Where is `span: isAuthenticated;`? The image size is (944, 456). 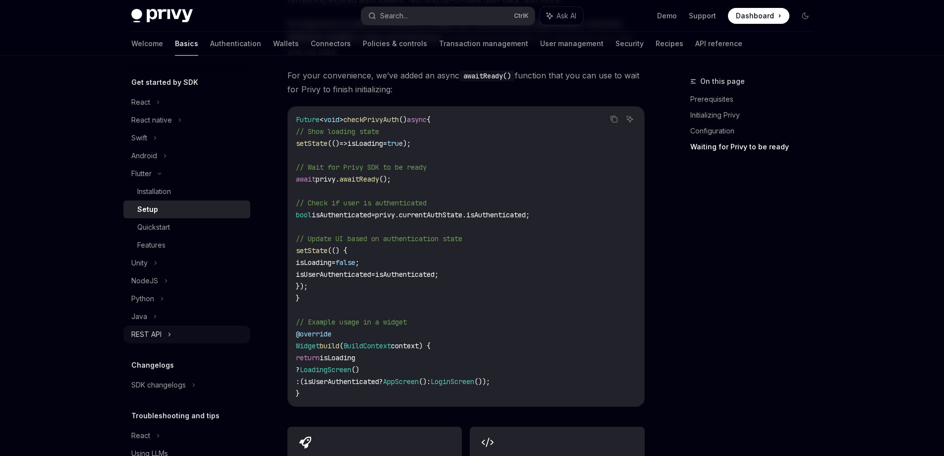
span: isAuthenticated; is located at coordinates (407, 274).